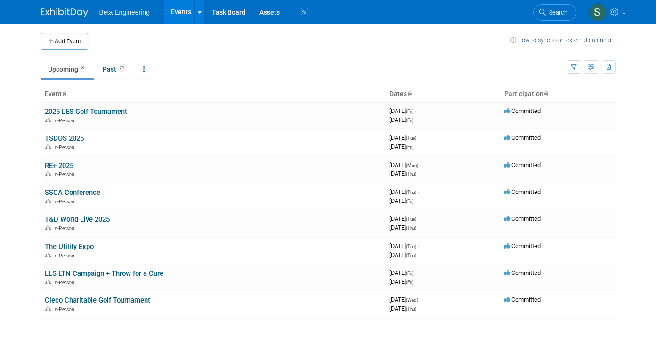 The image size is (656, 361). I want to click on a: TSDOS 2025, so click(64, 138).